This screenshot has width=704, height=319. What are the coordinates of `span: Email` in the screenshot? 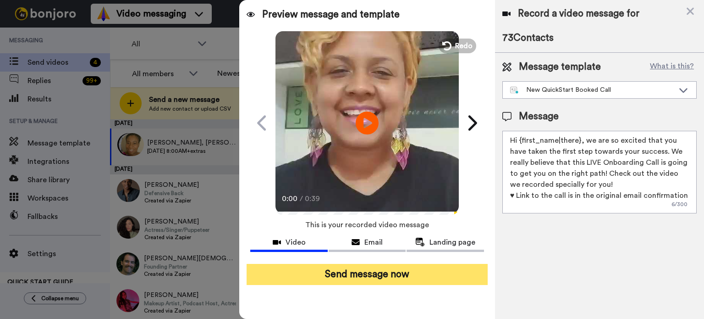 It's located at (374, 242).